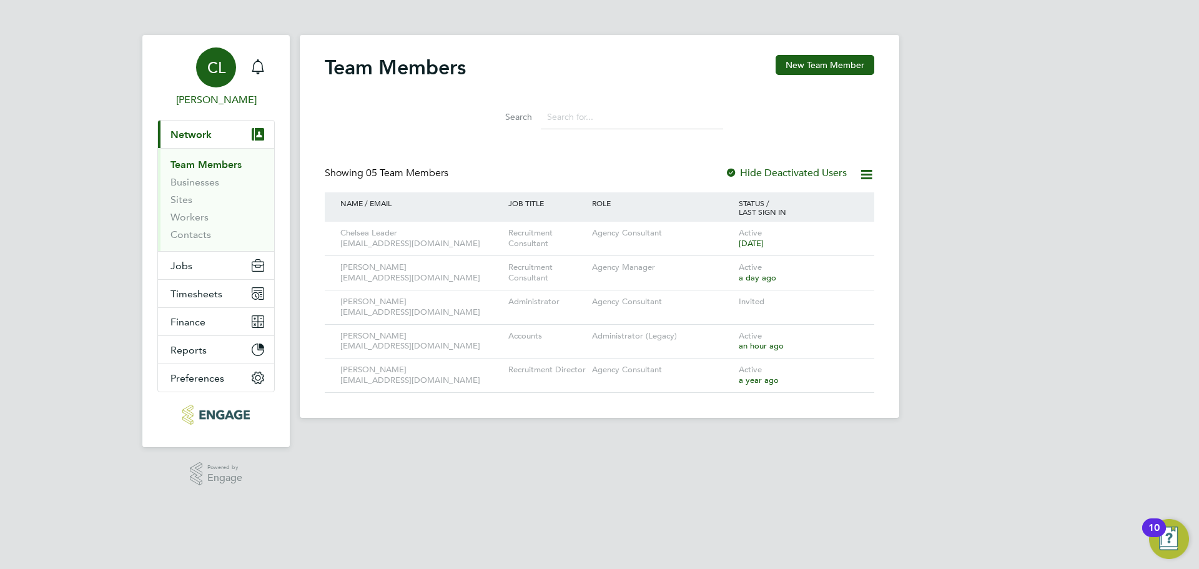  What do you see at coordinates (216, 241) in the screenshot?
I see `nav: Main navigation` at bounding box center [216, 241].